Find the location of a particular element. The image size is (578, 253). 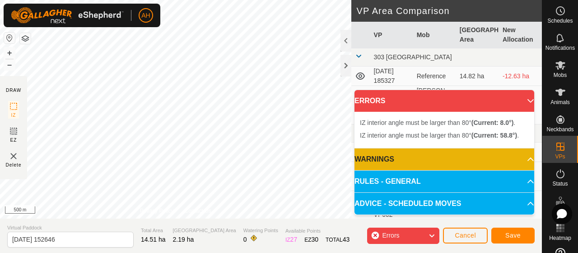

img: VP is located at coordinates (14, 156).